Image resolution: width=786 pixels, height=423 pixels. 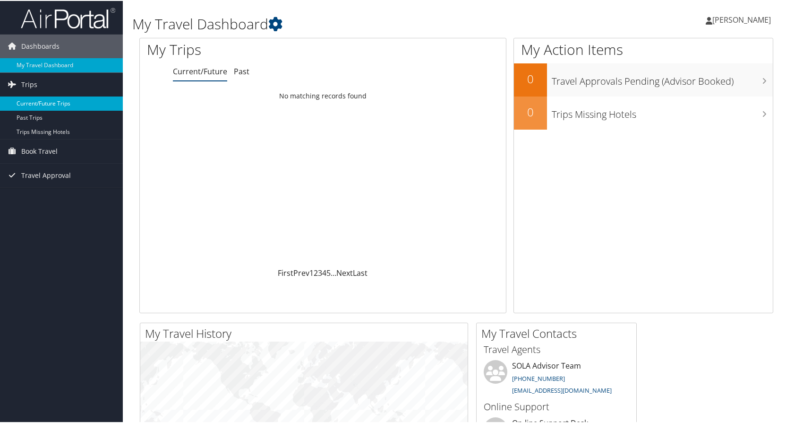 I want to click on a: 3, so click(x=320, y=272).